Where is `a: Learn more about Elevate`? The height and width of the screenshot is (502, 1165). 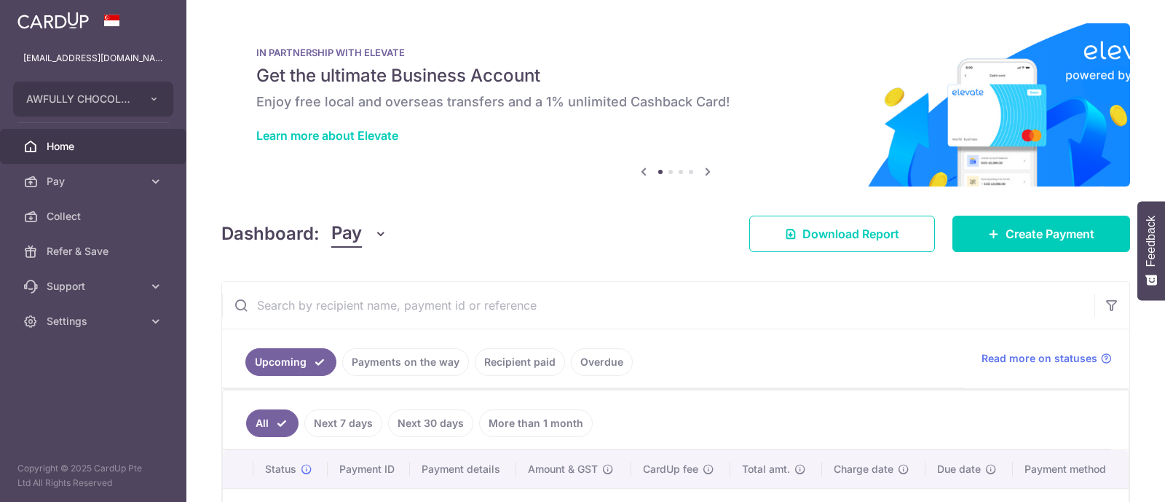
a: Learn more about Elevate is located at coordinates (327, 135).